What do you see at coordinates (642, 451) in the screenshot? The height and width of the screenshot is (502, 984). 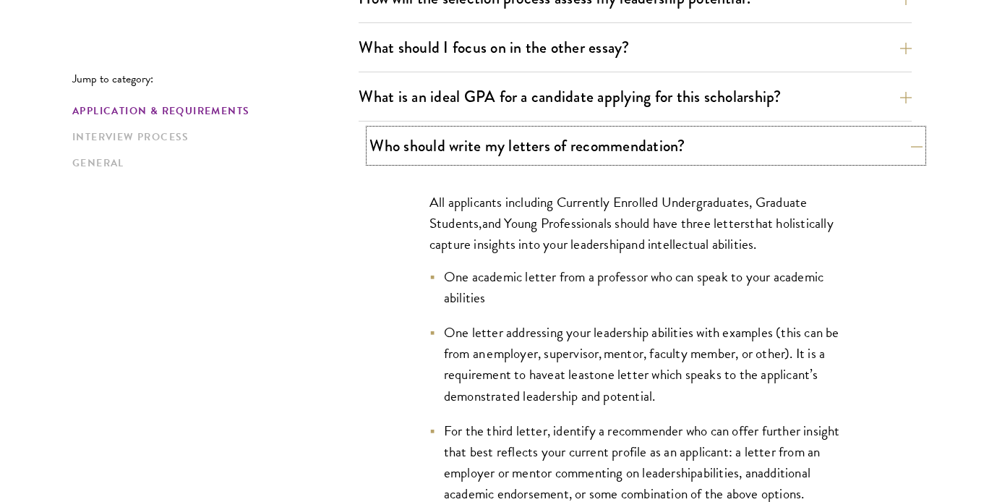 I see `span: For the third letter, identify a recommender who can offer further insight that best reflects you...` at bounding box center [642, 451].